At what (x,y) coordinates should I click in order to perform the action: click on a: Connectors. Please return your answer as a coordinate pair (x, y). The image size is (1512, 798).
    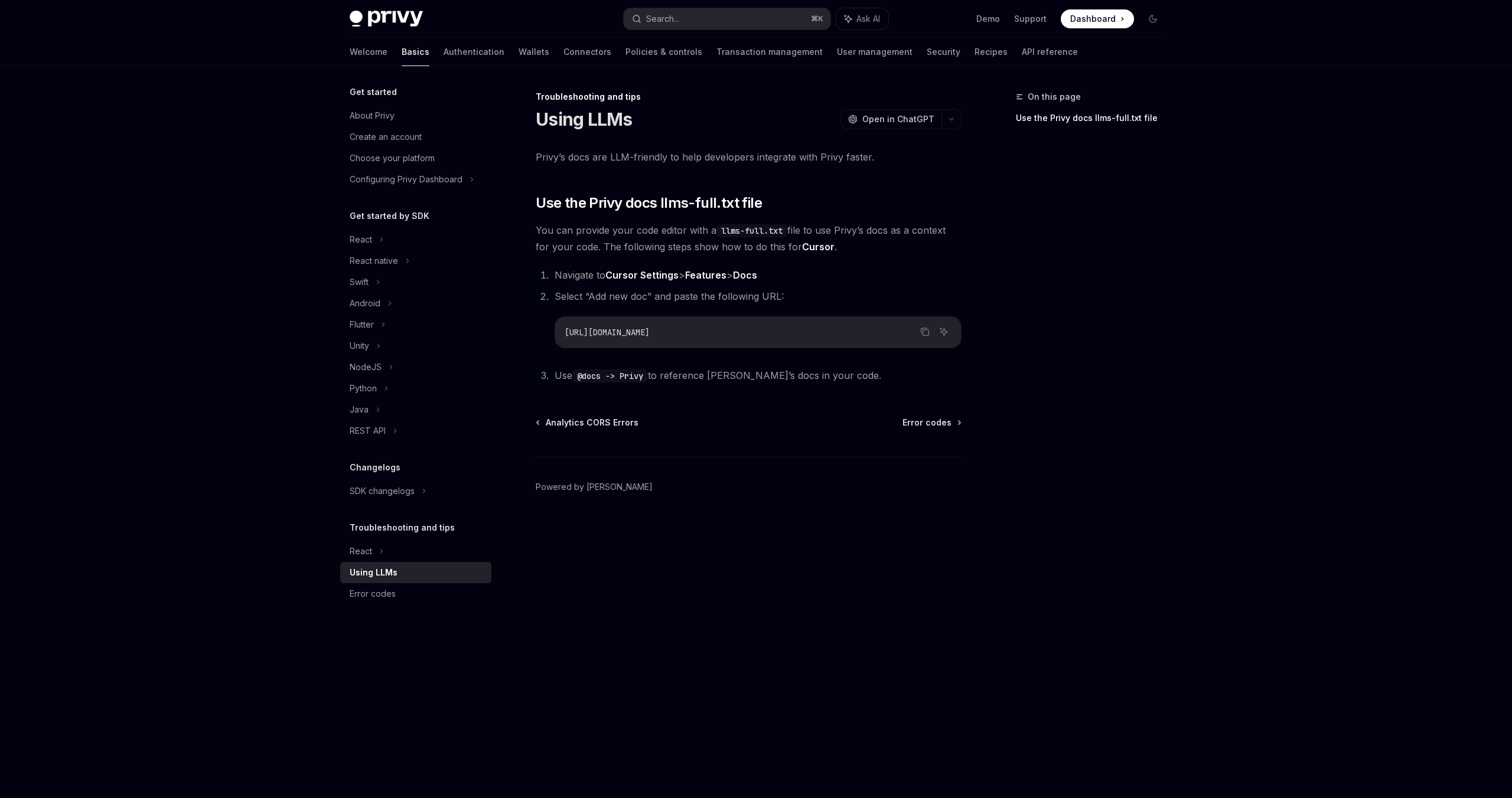
    Looking at the image, I should click on (587, 52).